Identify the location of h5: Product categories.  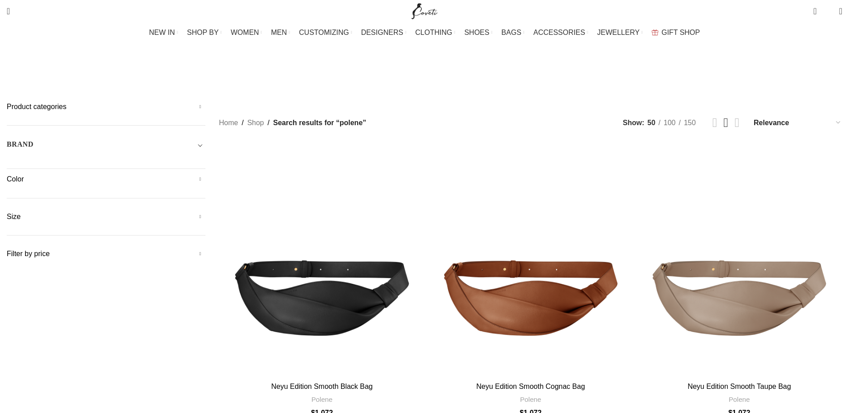
(106, 107).